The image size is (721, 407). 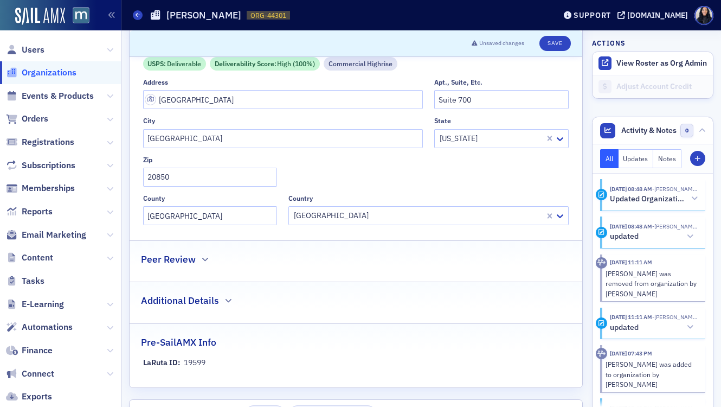 What do you see at coordinates (162, 362) in the screenshot?
I see `div: LaRuta ID:` at bounding box center [162, 362].